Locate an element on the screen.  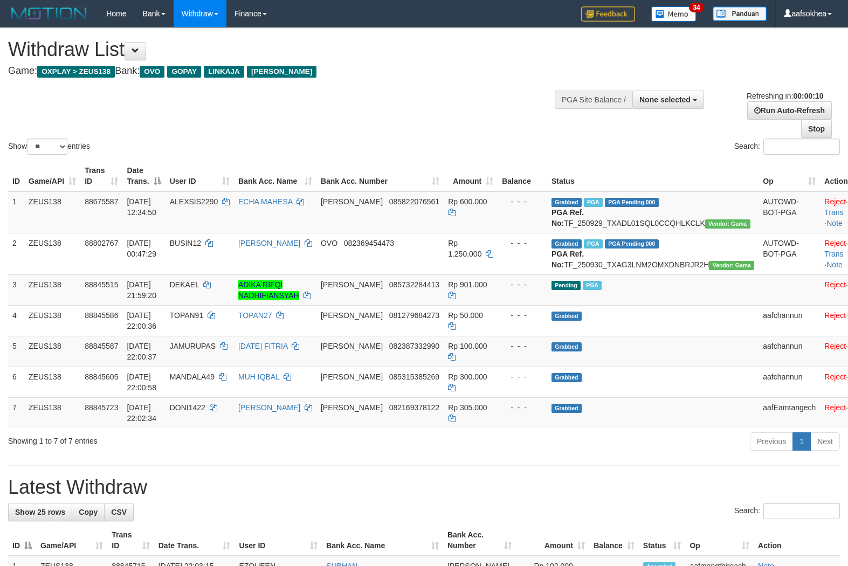
th: Balance: activate to sort column ascending is located at coordinates (614, 540).